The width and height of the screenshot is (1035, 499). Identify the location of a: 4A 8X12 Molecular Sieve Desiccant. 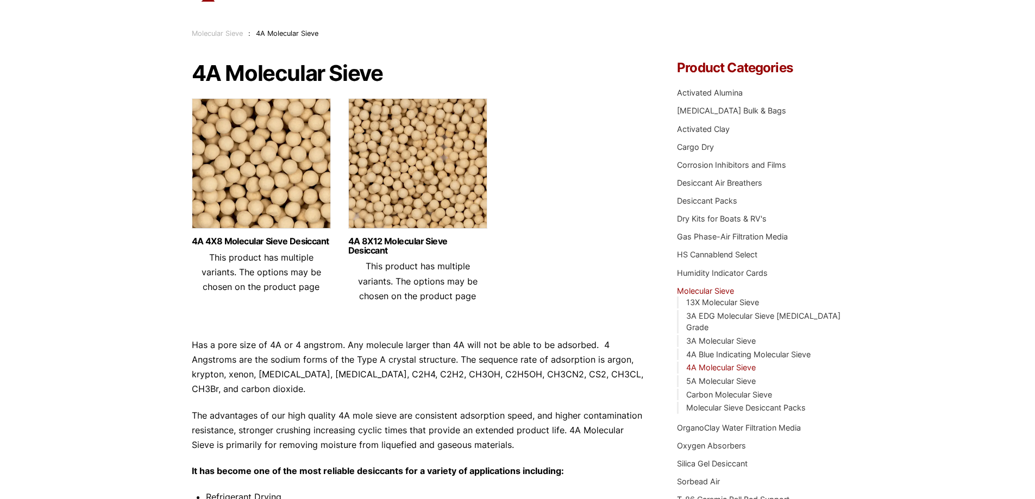
(418, 246).